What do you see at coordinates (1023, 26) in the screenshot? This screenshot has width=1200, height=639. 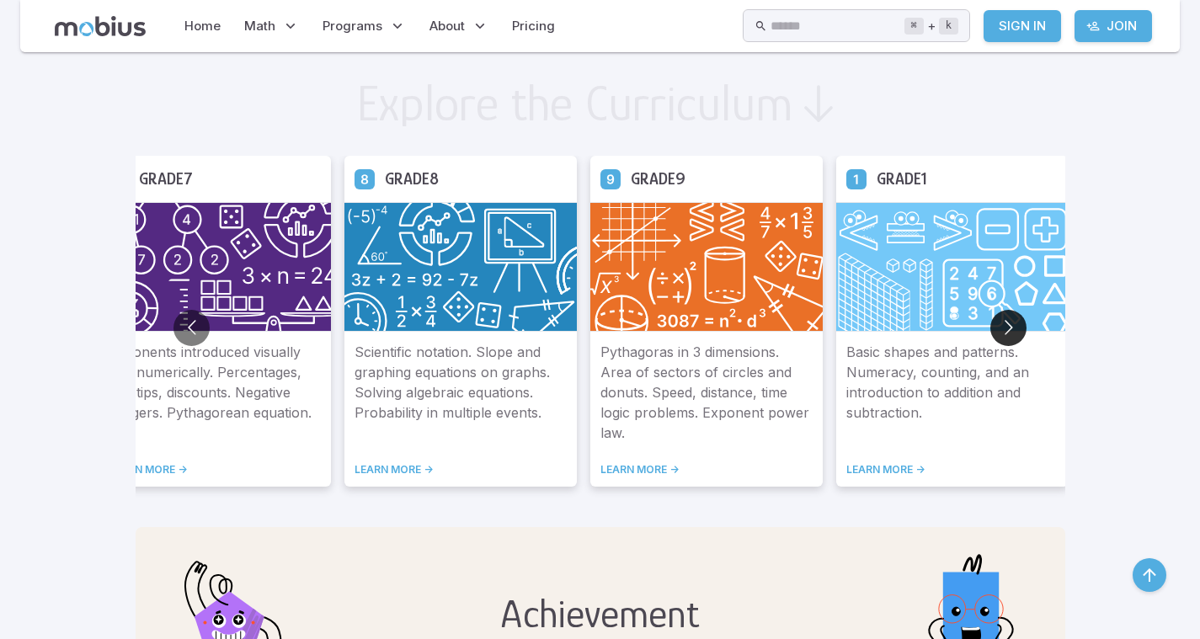 I see `a: Sign In` at bounding box center [1023, 26].